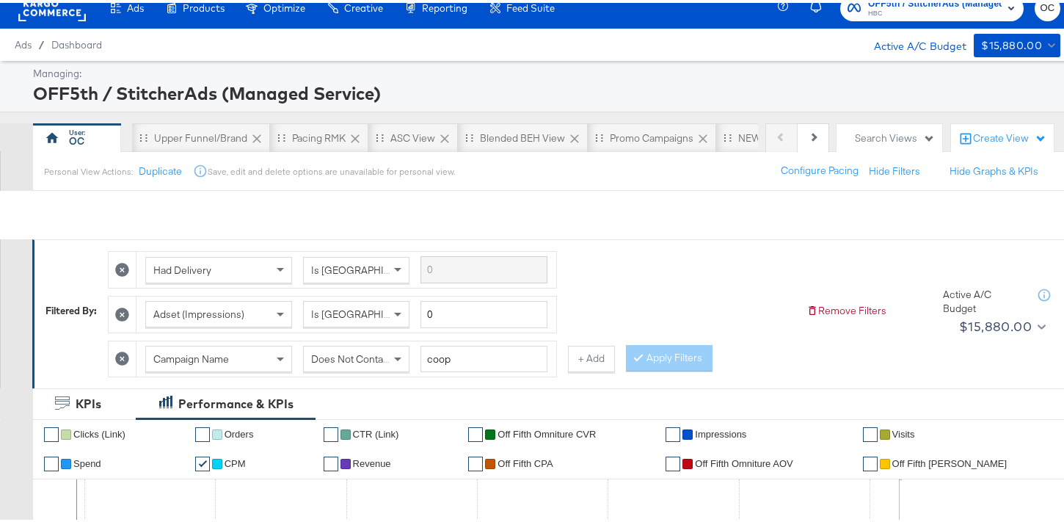 The height and width of the screenshot is (522, 1064). What do you see at coordinates (167, 212) in the screenshot?
I see `span: 7 Day Clicks` at bounding box center [167, 212].